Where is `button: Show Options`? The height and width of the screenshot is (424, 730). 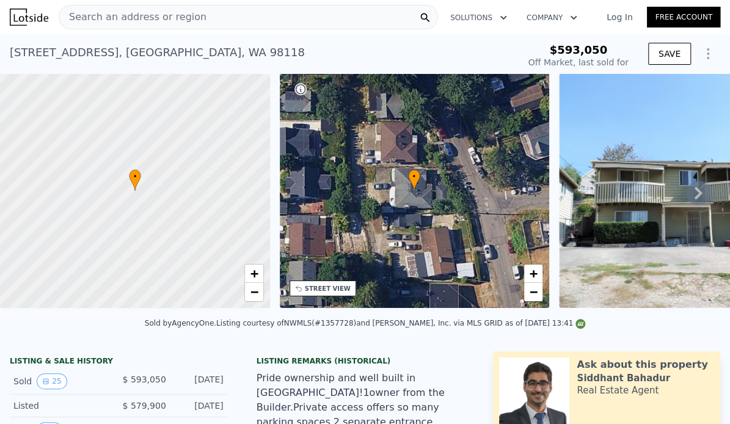 button: Show Options is located at coordinates (708, 54).